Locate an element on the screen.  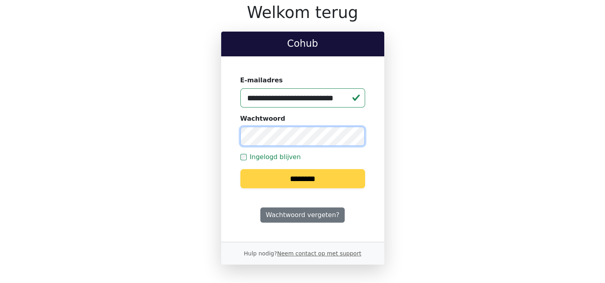
a: Neem contact op met support is located at coordinates (319, 254).